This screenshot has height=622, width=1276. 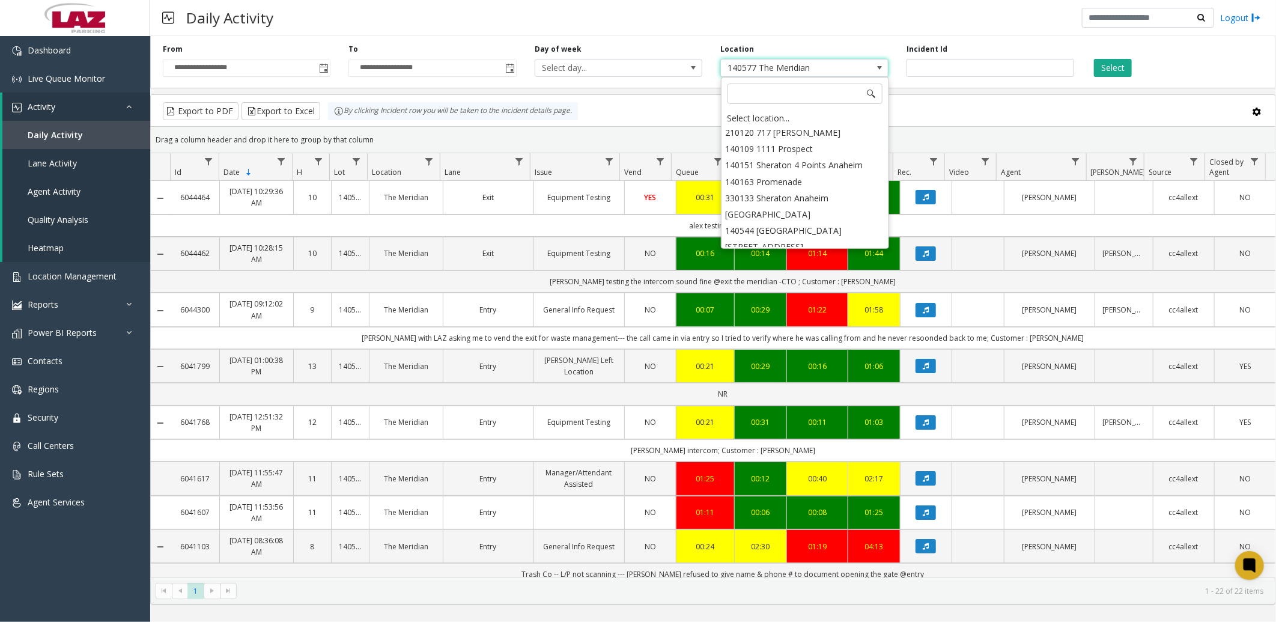 I want to click on a: Collapse Details, so click(x=160, y=547).